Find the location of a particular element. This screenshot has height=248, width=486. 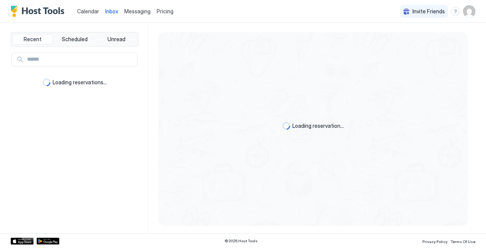

a: App Store is located at coordinates (22, 241).